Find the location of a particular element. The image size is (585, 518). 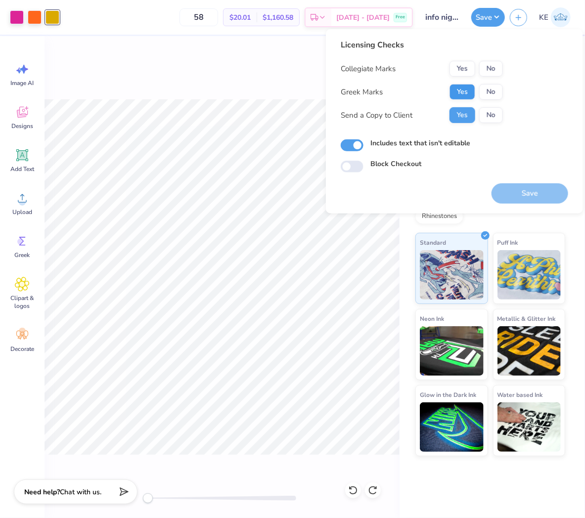

span: Upload is located at coordinates (22, 212).